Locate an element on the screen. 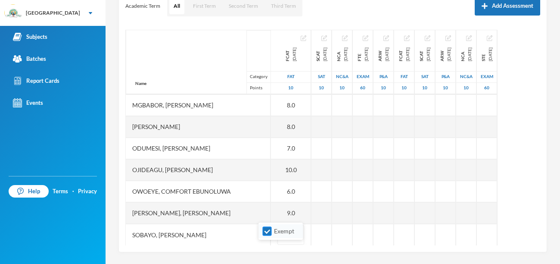  div: Name is located at coordinates (141, 83).